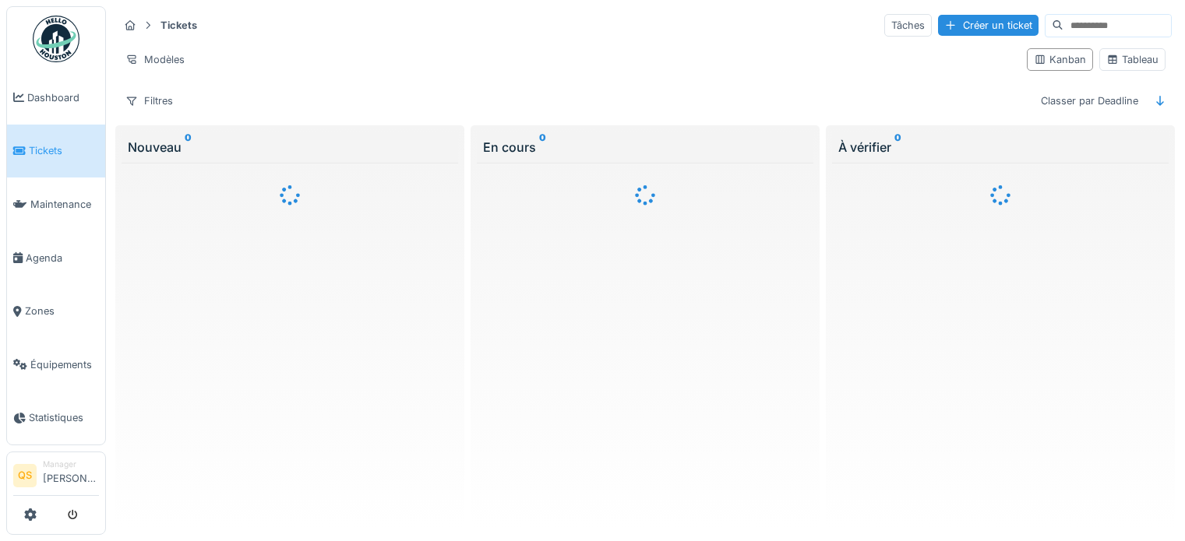 The height and width of the screenshot is (541, 1185). What do you see at coordinates (62, 258) in the screenshot?
I see `span: Agenda` at bounding box center [62, 258].